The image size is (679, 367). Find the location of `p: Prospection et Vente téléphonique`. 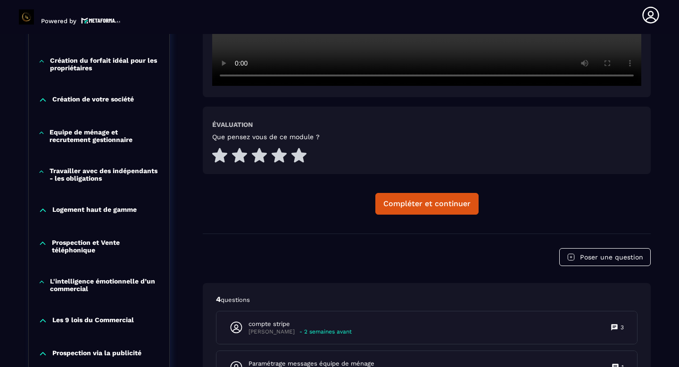

p: Prospection et Vente téléphonique is located at coordinates (106, 246).